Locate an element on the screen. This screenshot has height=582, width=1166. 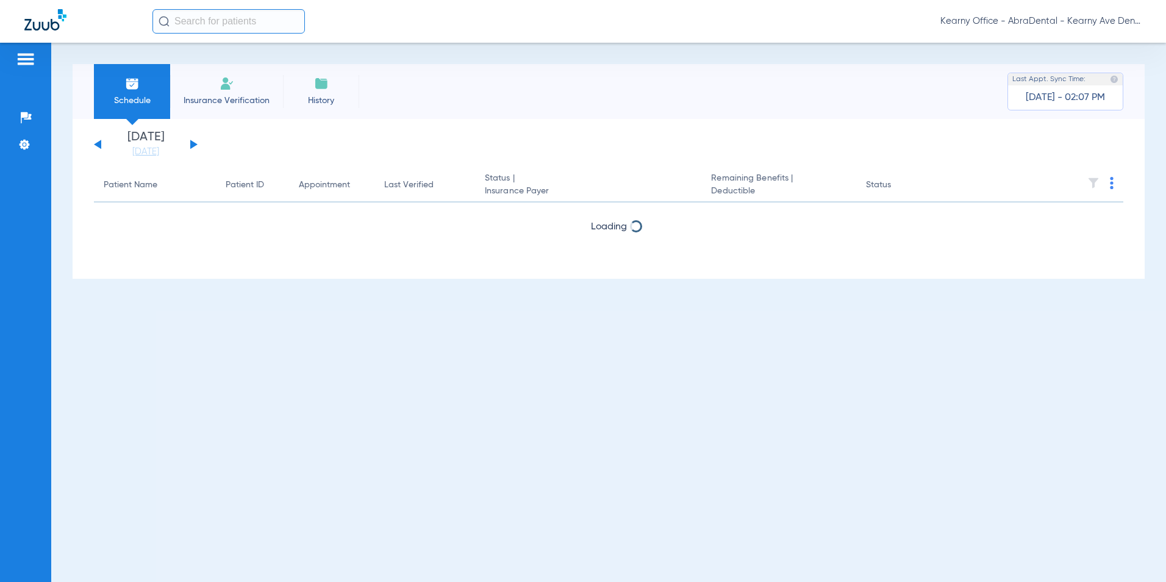
span: Kearny Office - AbraDental - Kearny Ave Dental, LLC - Kearny General is located at coordinates (1041, 21).